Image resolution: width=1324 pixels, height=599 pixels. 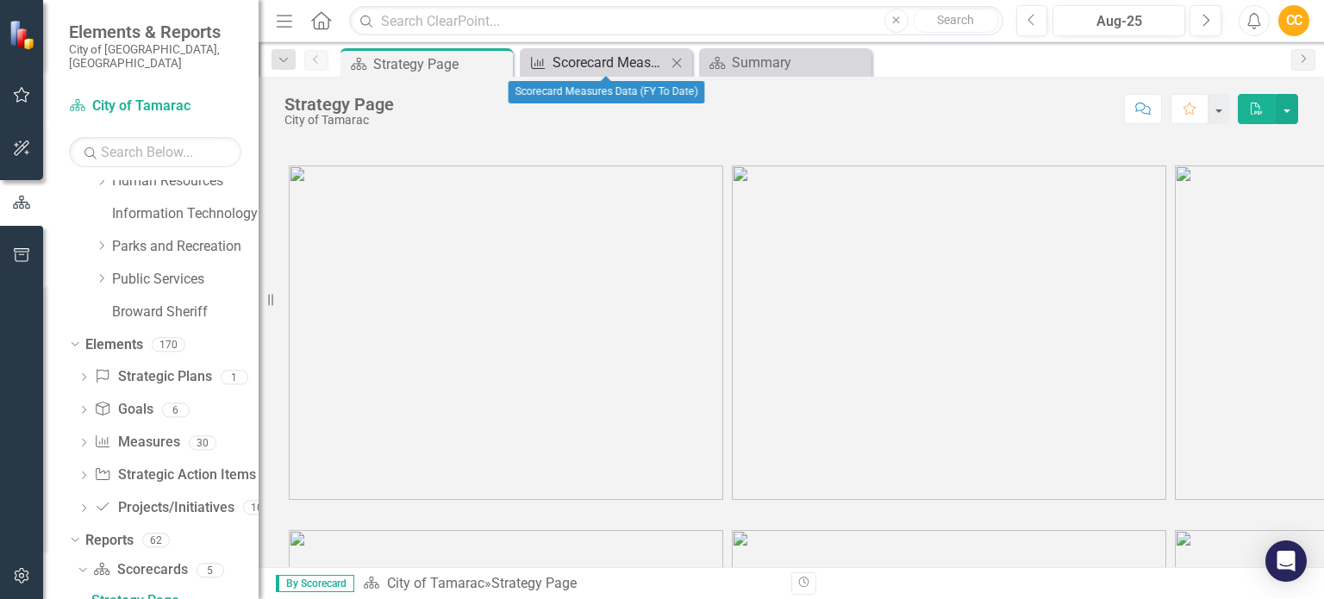 What do you see at coordinates (676, 21) in the screenshot?
I see `input: Search ClearPoint...` at bounding box center [676, 21].